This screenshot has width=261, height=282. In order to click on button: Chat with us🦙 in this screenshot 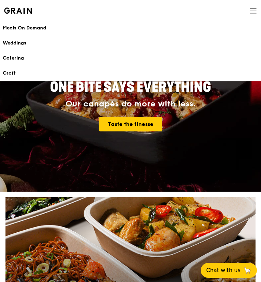, I will do `click(229, 271)`.